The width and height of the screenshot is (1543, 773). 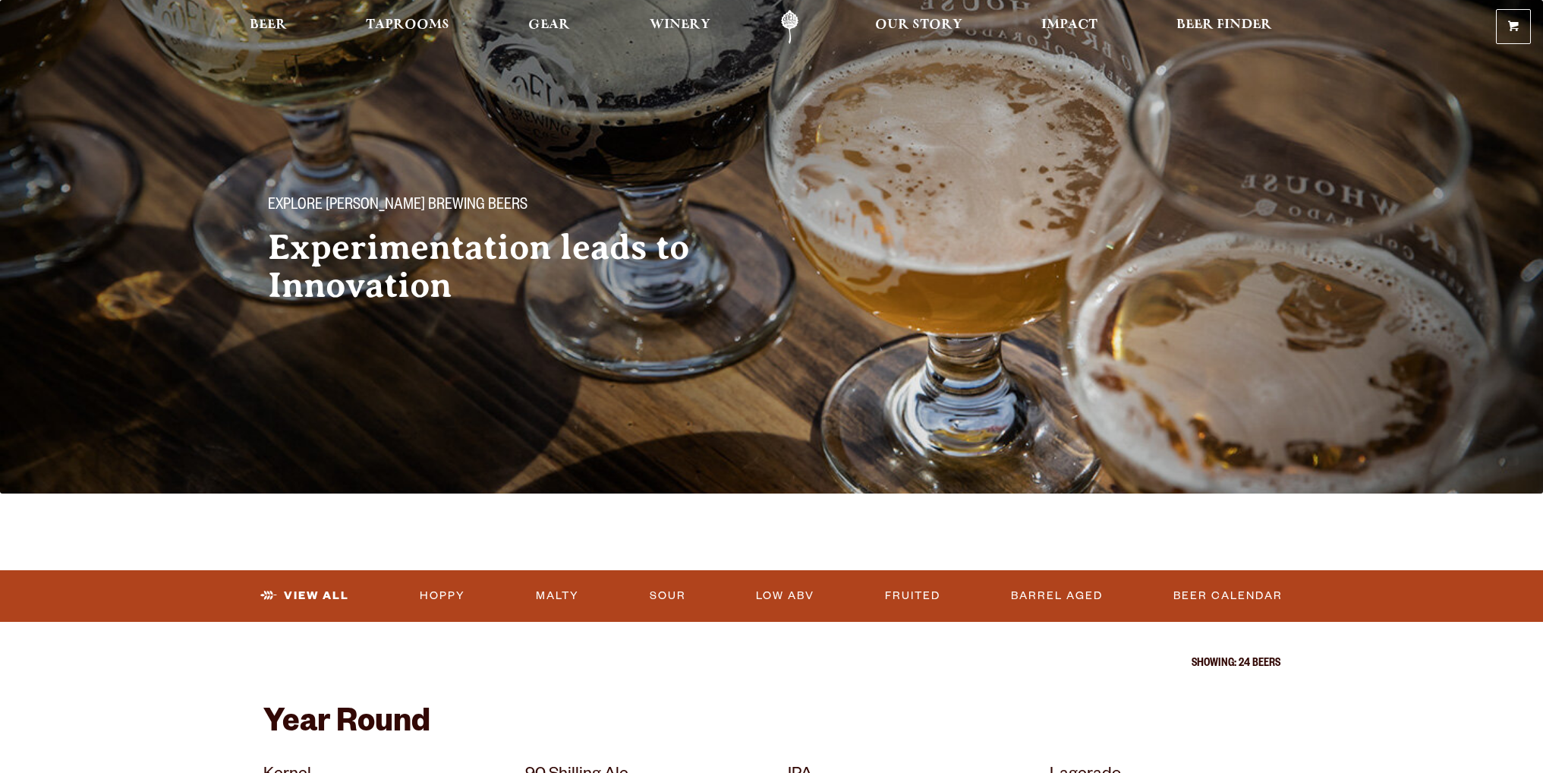 I want to click on p: Showing: 24 Beers, so click(x=772, y=664).